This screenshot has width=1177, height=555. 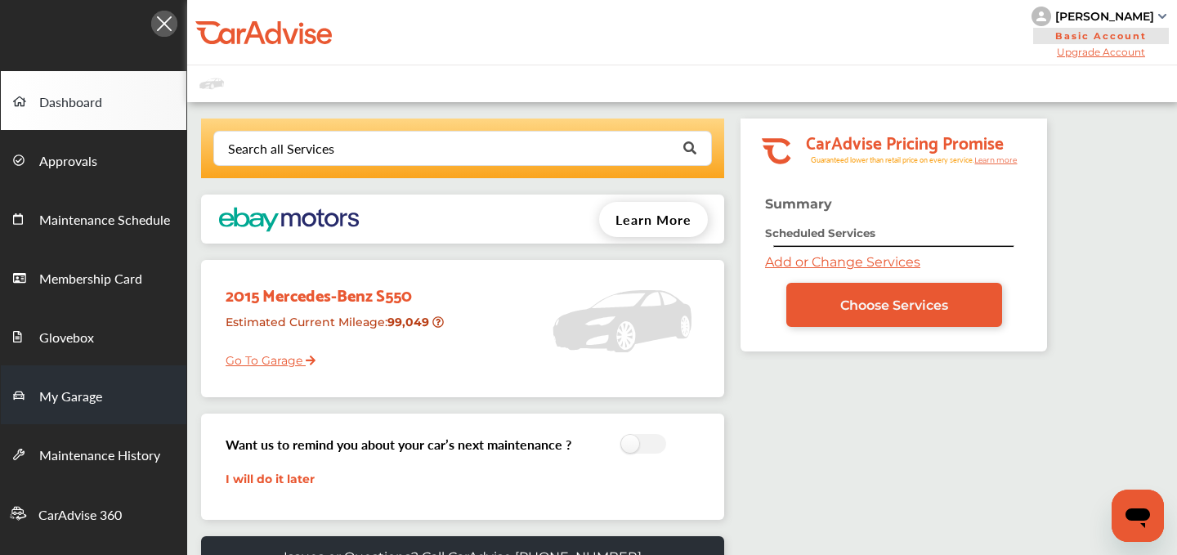 What do you see at coordinates (70, 103) in the screenshot?
I see `span: Dashboard` at bounding box center [70, 103].